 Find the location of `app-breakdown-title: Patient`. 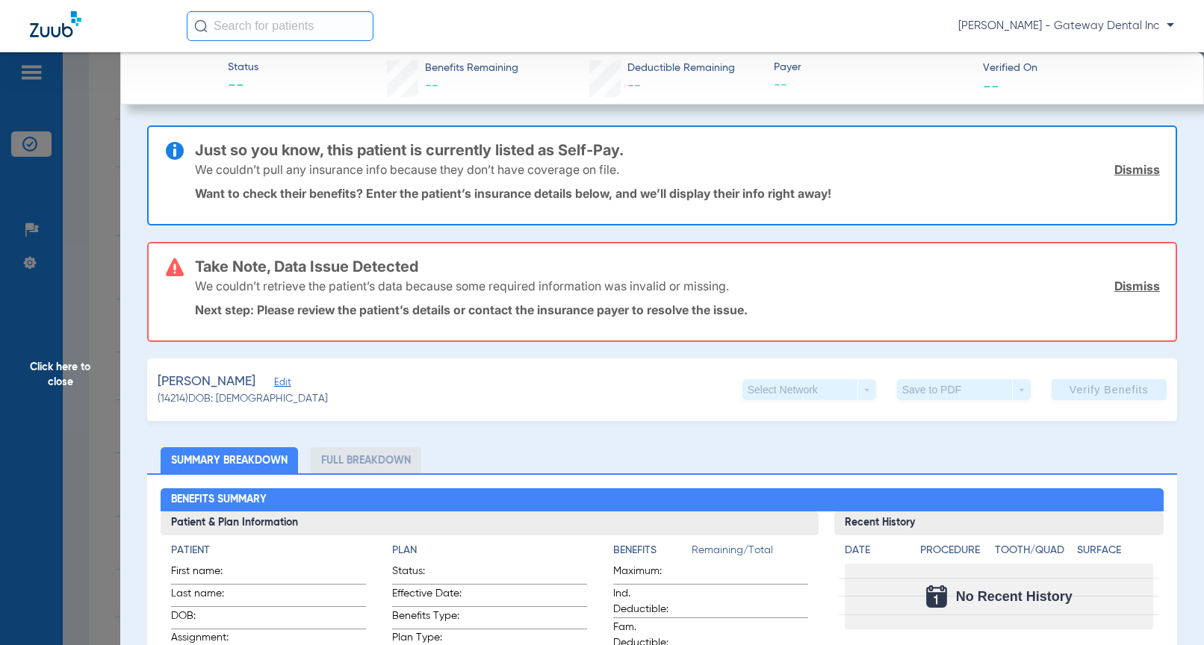

app-breakdown-title: Patient is located at coordinates (268, 550).